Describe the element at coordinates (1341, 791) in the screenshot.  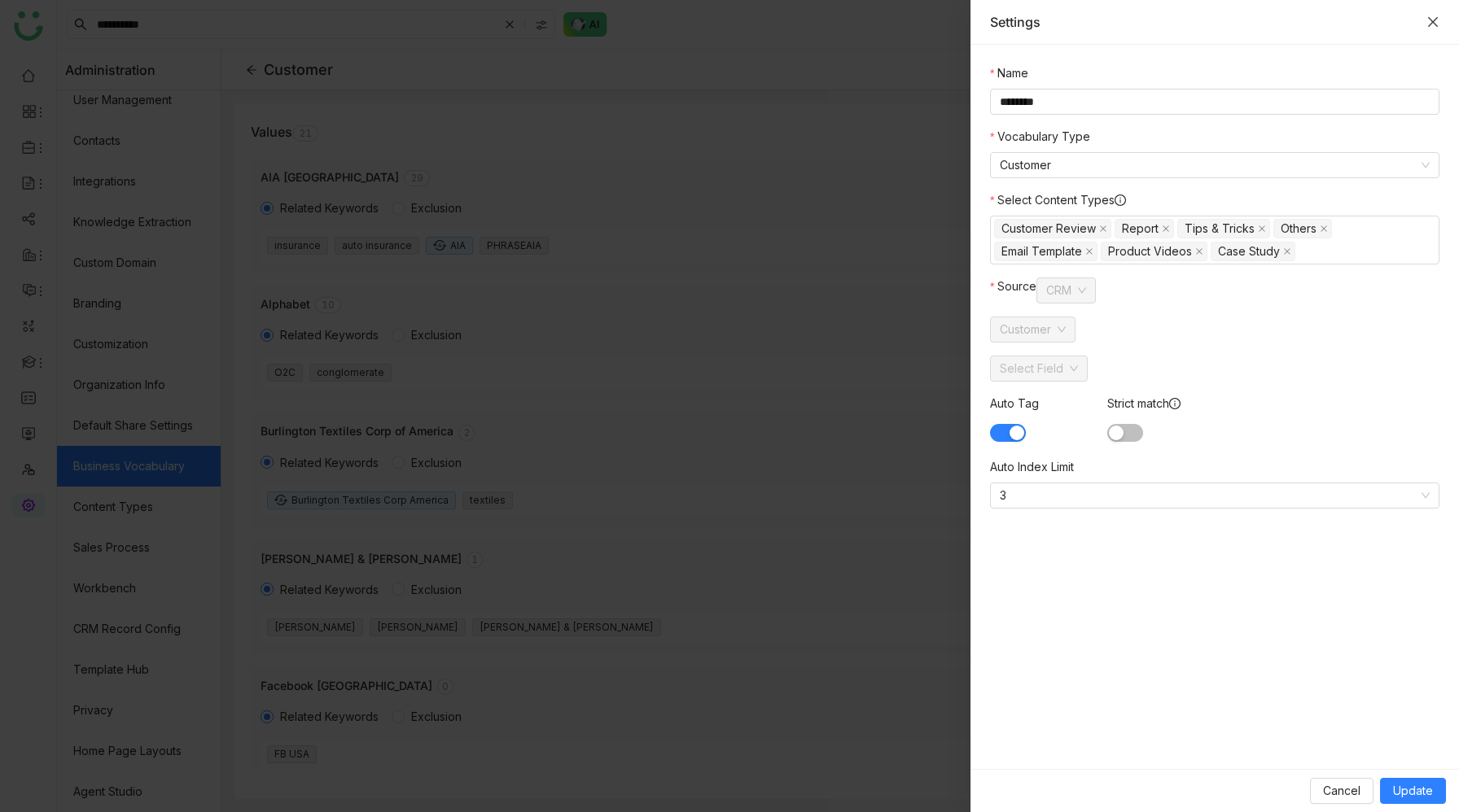
I see `button: Cancel` at that location.